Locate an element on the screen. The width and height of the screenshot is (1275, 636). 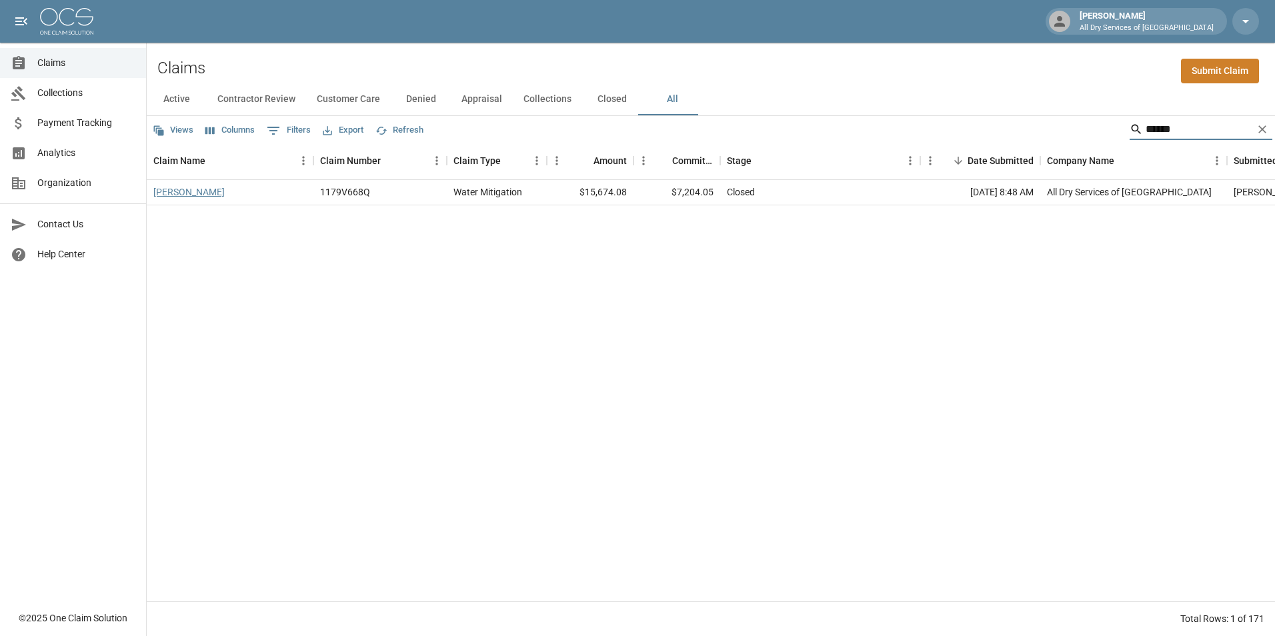
div: Total Rows: 1 of 171 is located at coordinates (1222, 619).